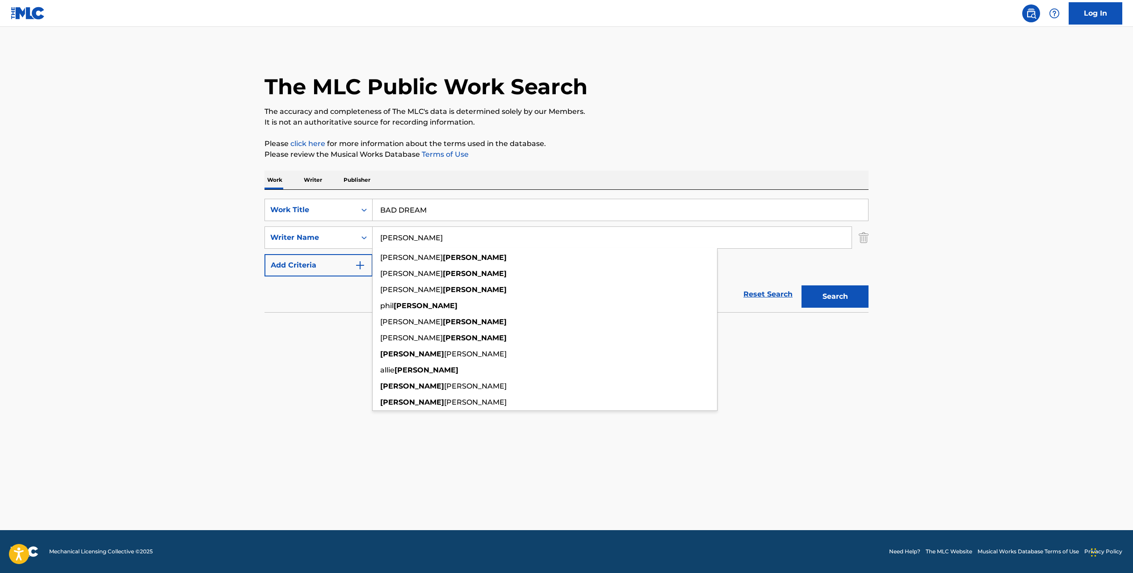 The width and height of the screenshot is (1133, 573). What do you see at coordinates (1093, 553) in the screenshot?
I see `div: Drag` at bounding box center [1093, 553].